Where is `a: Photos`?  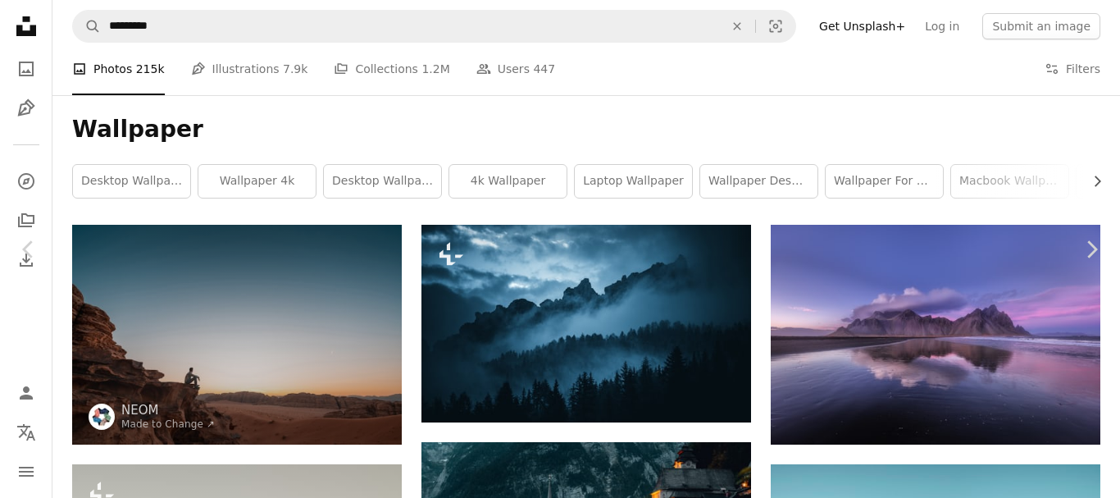
a: Photos is located at coordinates (26, 69).